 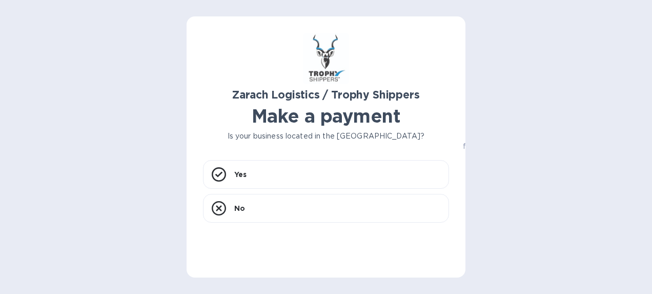 What do you see at coordinates (326, 94) in the screenshot?
I see `b: Zarach Logistics / Trophy Shippers` at bounding box center [326, 94].